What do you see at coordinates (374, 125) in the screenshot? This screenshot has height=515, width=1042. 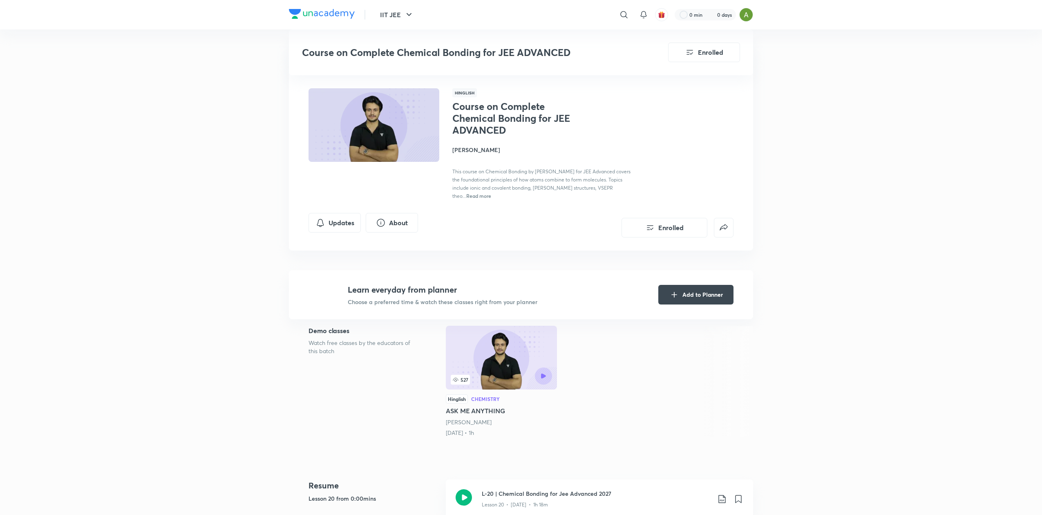 I see `img: Thumbnail` at bounding box center [374, 125].